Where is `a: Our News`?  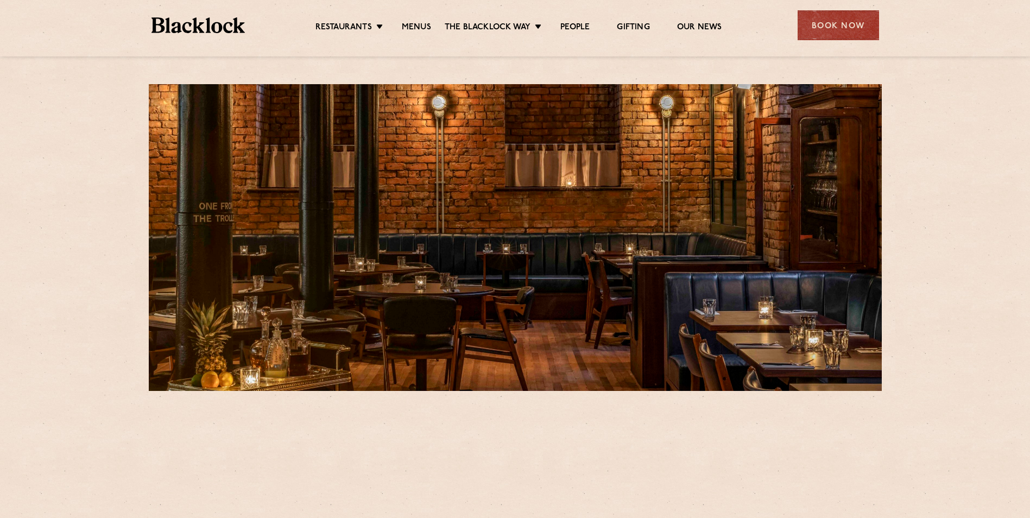
a: Our News is located at coordinates (699, 28).